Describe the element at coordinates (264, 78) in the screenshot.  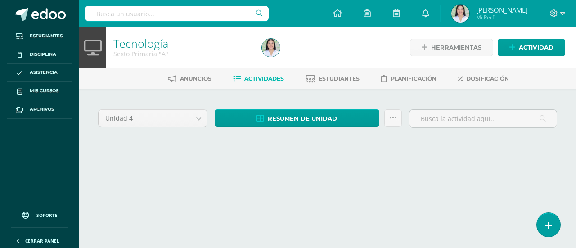
I see `span: Actividades` at that location.